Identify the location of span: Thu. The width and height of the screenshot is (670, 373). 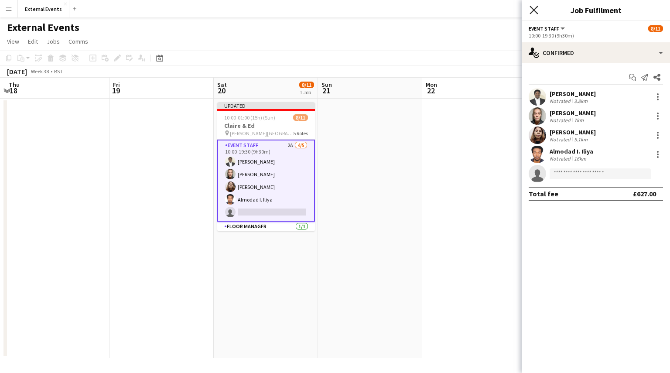
(14, 85).